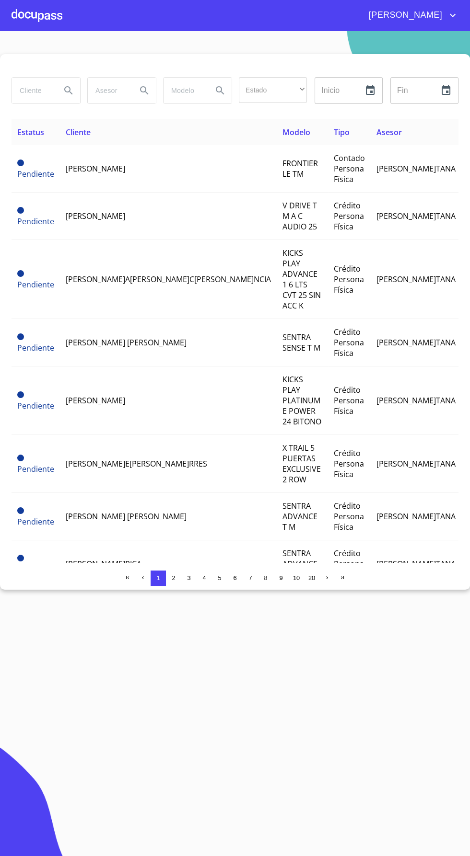 This screenshot has width=470, height=856. I want to click on span: SENTRA ADVANCE CVT, so click(299, 564).